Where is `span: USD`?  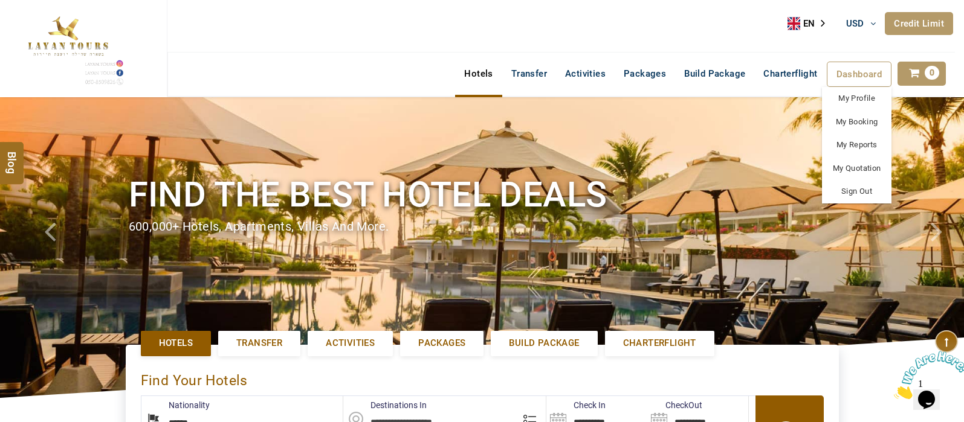
span: USD is located at coordinates (855, 24).